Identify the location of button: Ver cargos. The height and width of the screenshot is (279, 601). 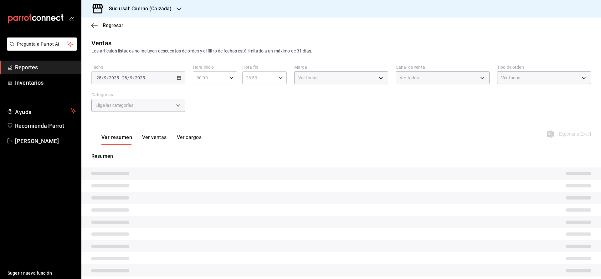
(189, 140).